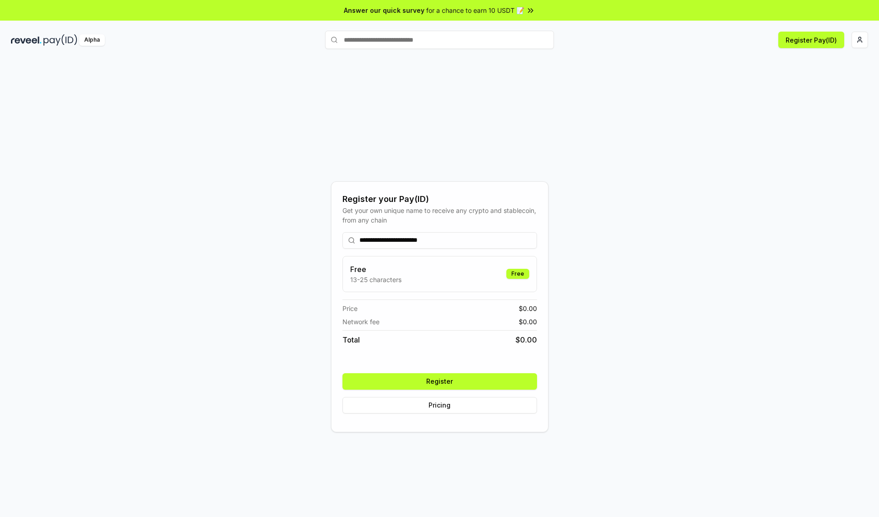 This screenshot has height=517, width=879. I want to click on img: reveel_dark, so click(26, 40).